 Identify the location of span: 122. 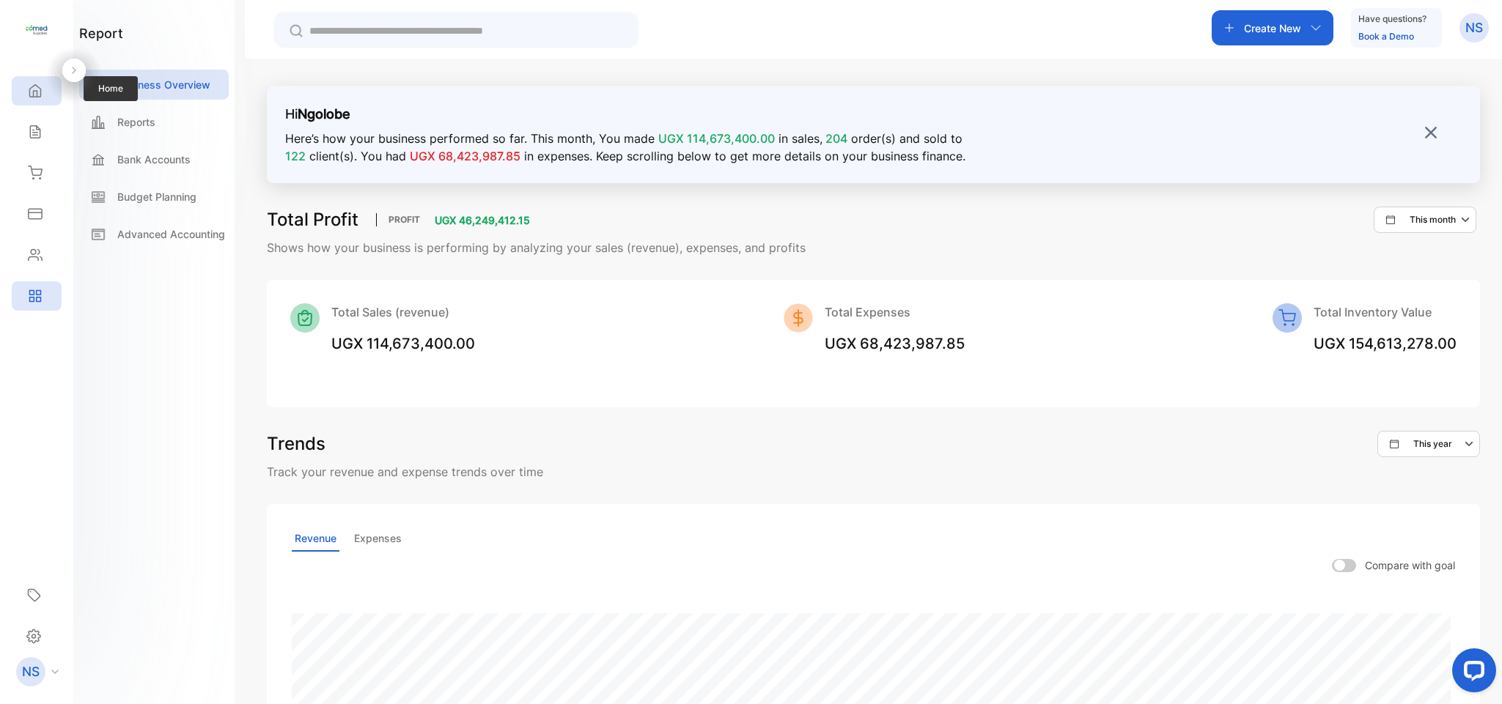
(295, 156).